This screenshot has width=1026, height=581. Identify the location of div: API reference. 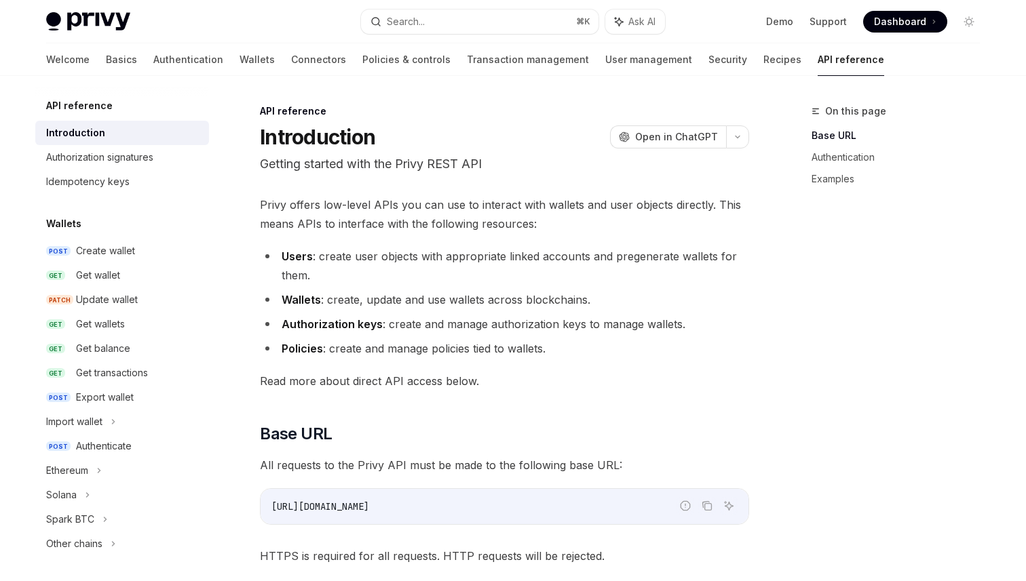
(504, 111).